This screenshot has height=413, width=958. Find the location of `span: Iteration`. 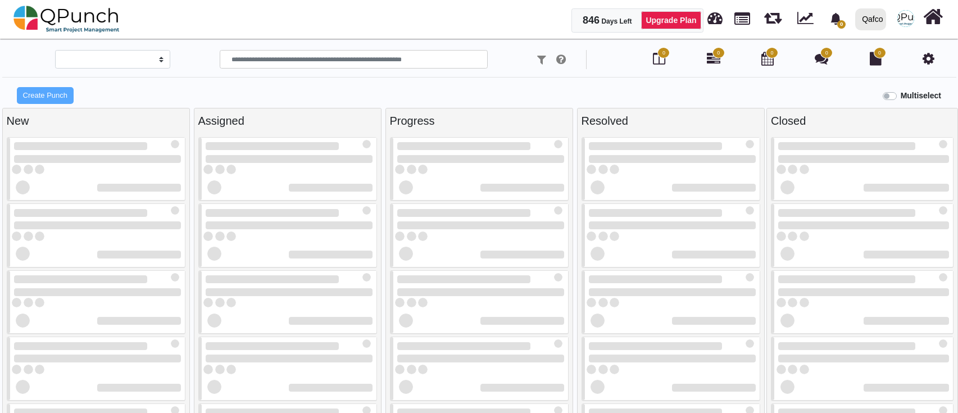

span: Iteration is located at coordinates (773, 15).